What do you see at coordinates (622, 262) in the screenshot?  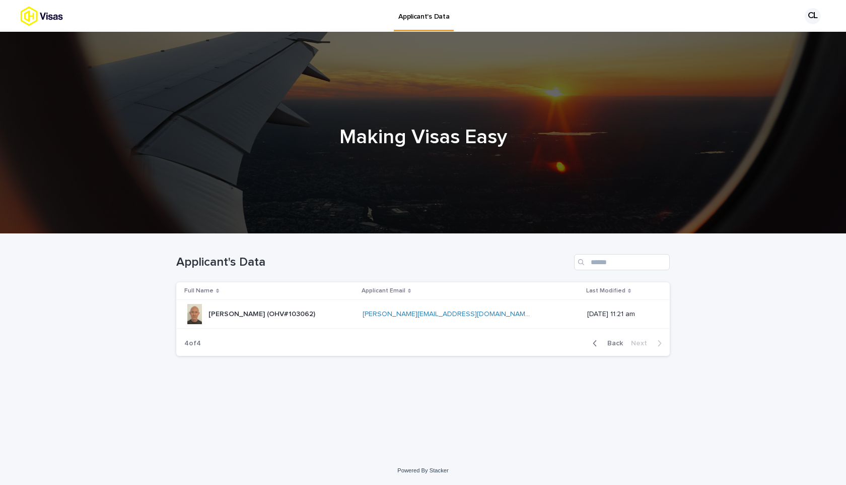 I see `div: Search` at bounding box center [622, 262].